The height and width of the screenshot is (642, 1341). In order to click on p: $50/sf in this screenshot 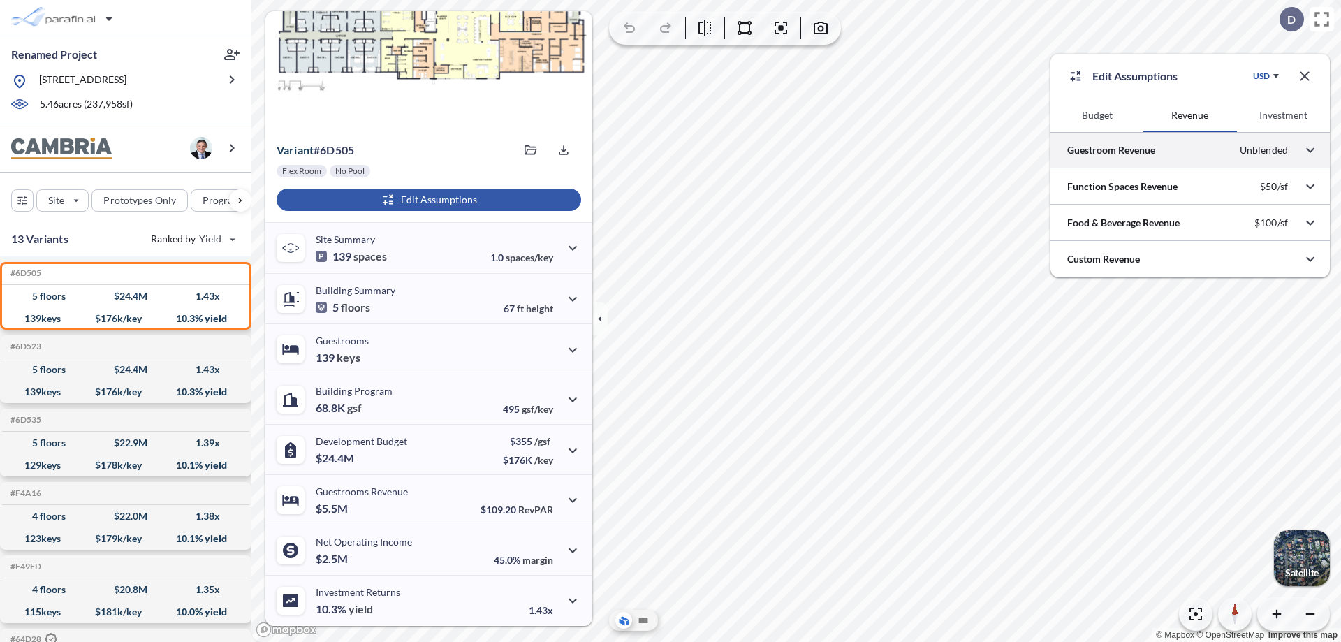, I will do `click(1274, 186)`.